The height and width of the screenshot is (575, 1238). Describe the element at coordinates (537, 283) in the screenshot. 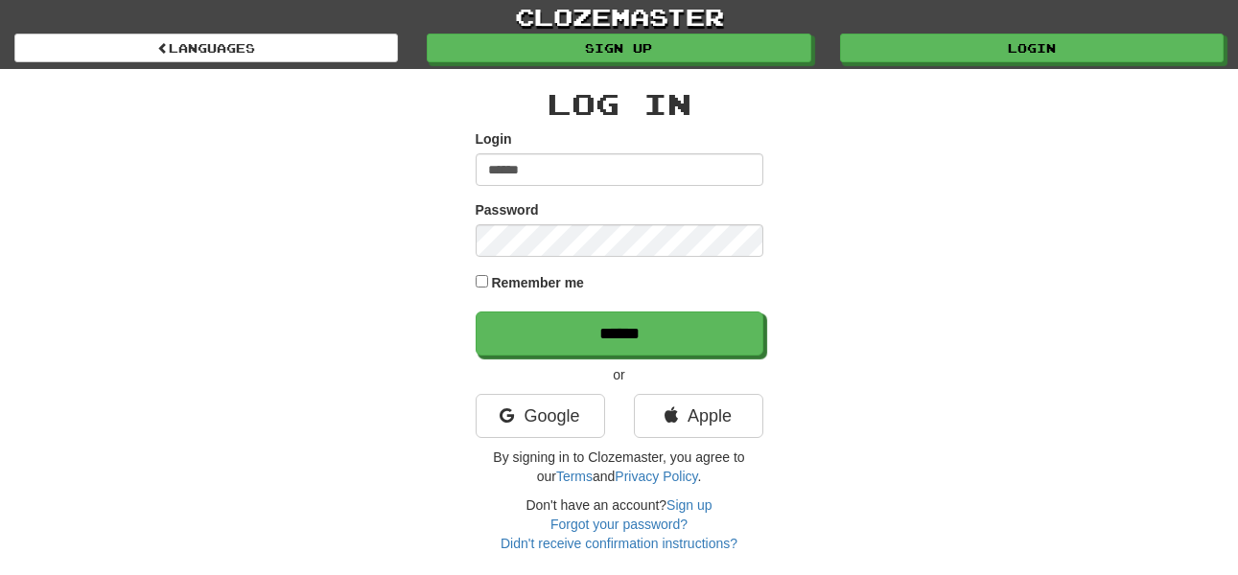

I see `label: Remember me` at that location.